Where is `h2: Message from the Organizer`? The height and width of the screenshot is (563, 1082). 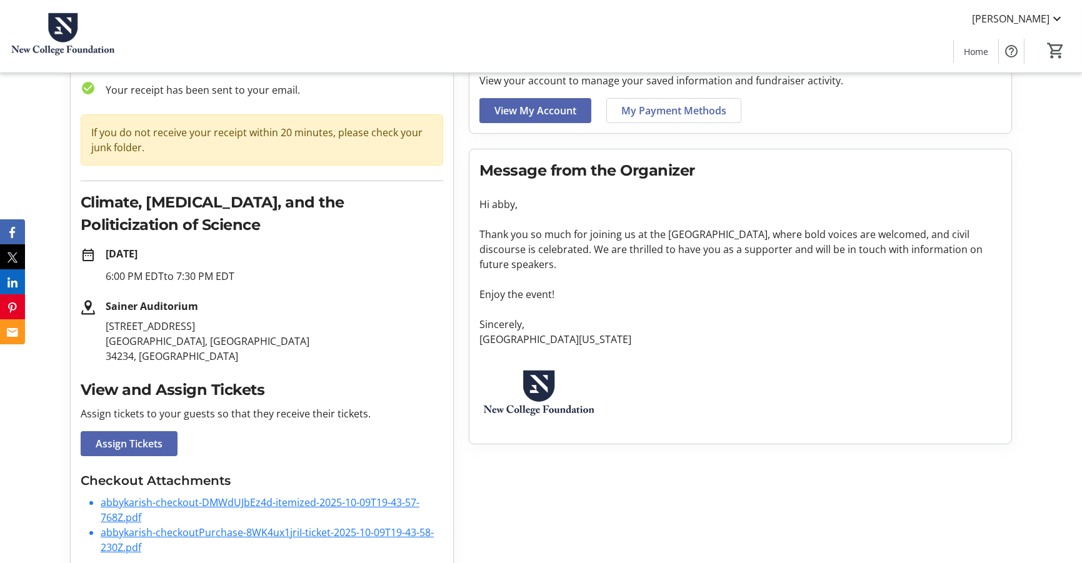 h2: Message from the Organizer is located at coordinates (740, 171).